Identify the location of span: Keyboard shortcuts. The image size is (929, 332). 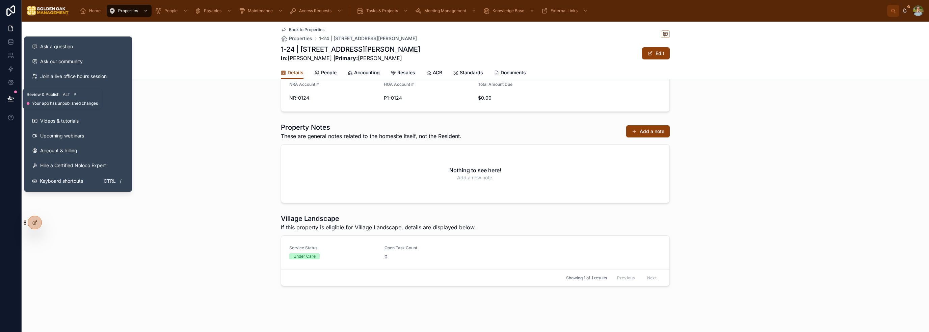
(61, 181).